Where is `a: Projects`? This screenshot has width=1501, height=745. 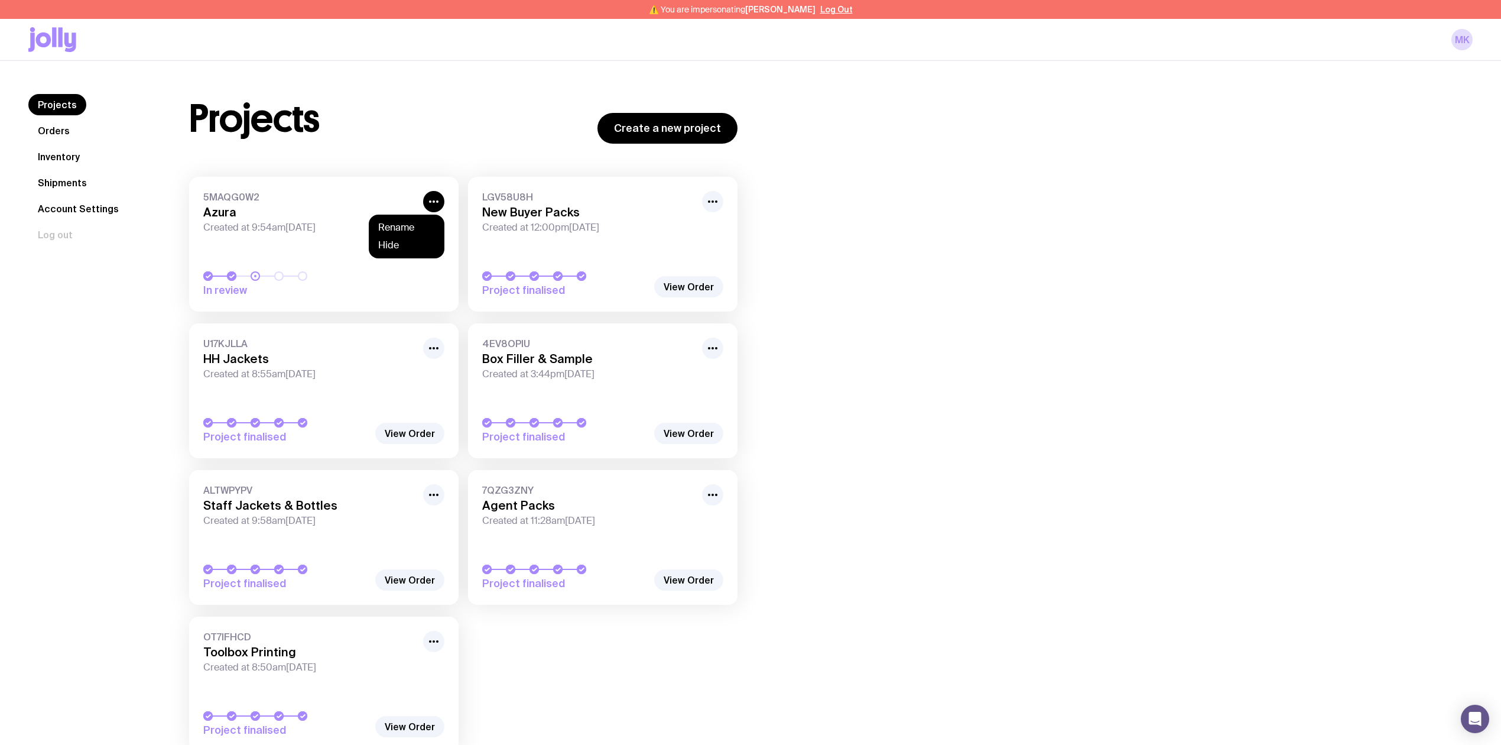
a: Projects is located at coordinates (57, 105).